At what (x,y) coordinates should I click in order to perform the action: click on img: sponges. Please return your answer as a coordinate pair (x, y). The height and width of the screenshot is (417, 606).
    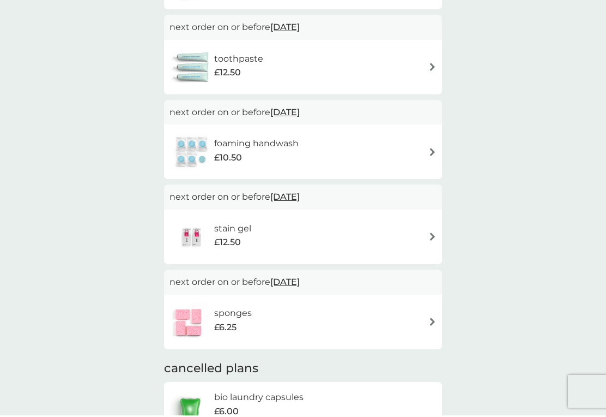
    Looking at the image, I should click on (189, 323).